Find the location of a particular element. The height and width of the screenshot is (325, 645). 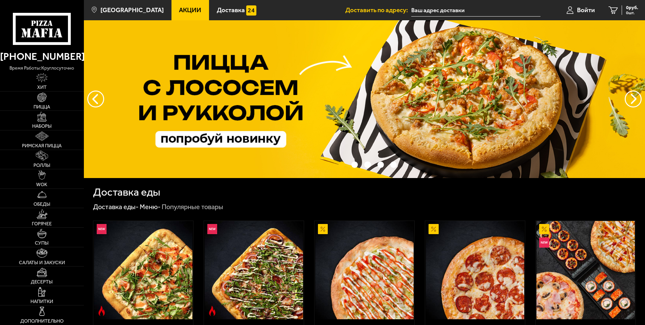

a: Меню- is located at coordinates (150, 207).